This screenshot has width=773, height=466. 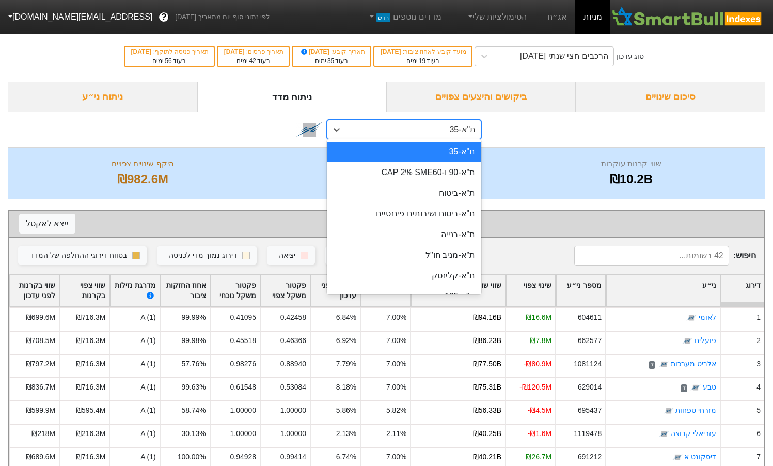 What do you see at coordinates (40, 340) in the screenshot?
I see `div: ₪708.5M` at bounding box center [40, 340].